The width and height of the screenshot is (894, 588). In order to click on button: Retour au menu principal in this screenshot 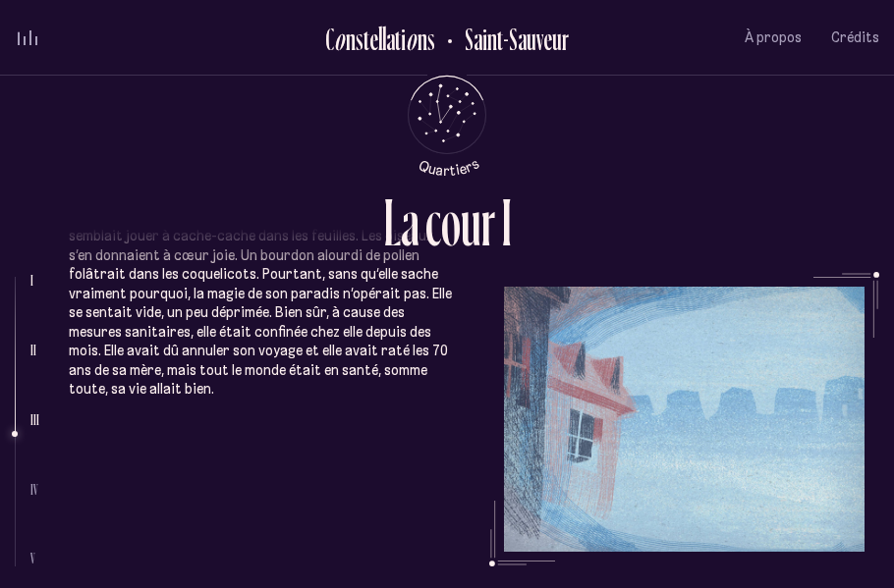, I will do `click(447, 126)`.